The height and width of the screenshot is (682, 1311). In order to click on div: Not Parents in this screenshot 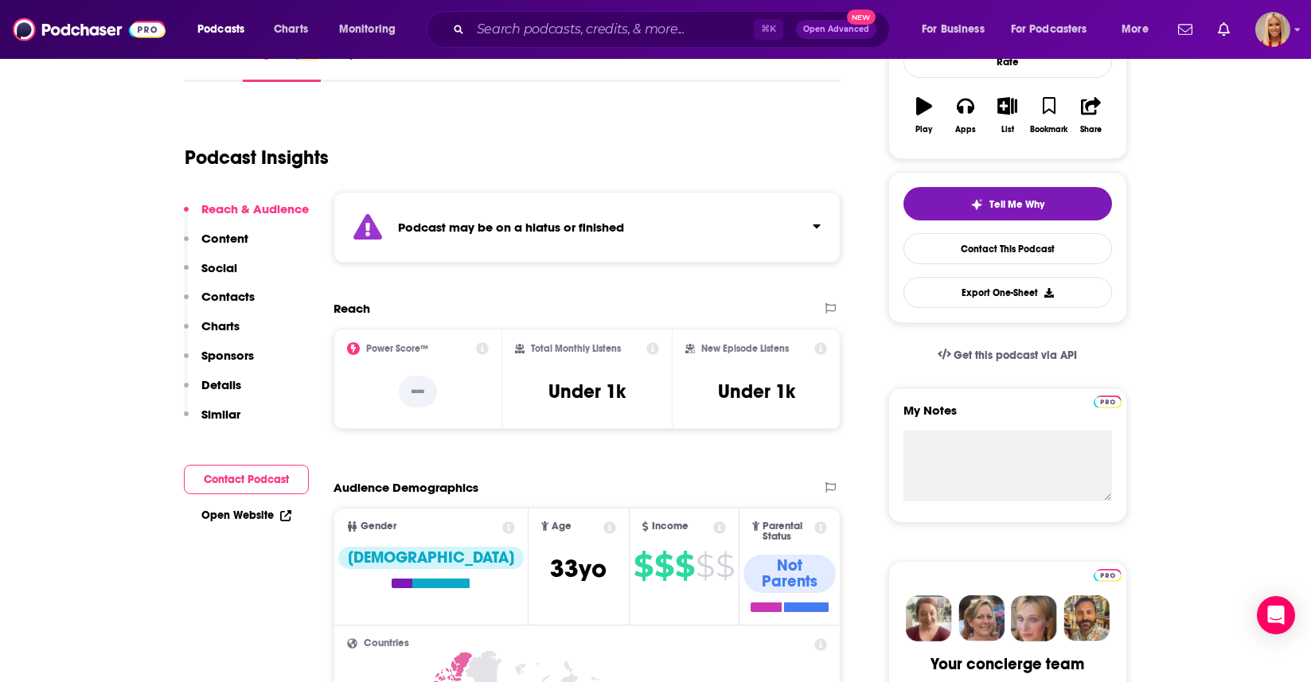, I will do `click(789, 574)`.